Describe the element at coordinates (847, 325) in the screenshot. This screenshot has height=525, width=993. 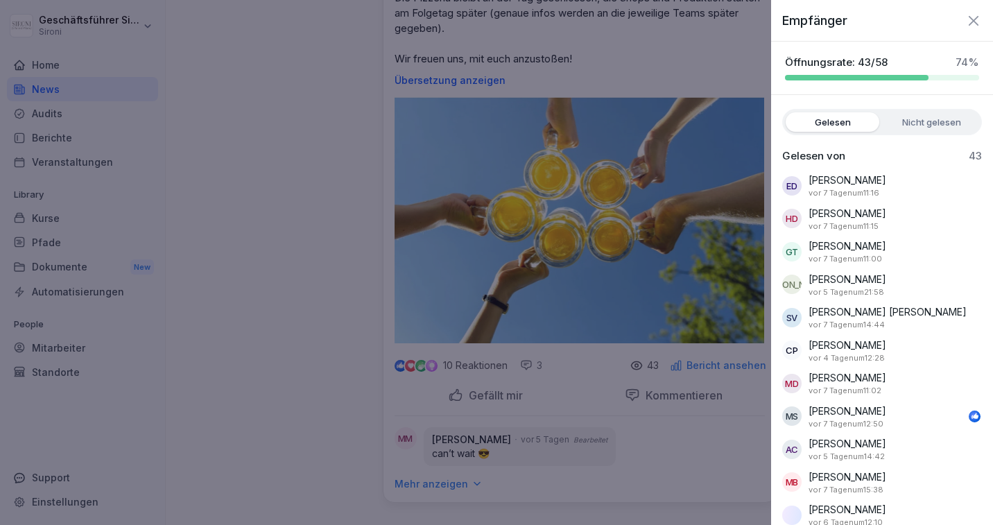
I see `p: 4. August 2025 um 14:44` at that location.